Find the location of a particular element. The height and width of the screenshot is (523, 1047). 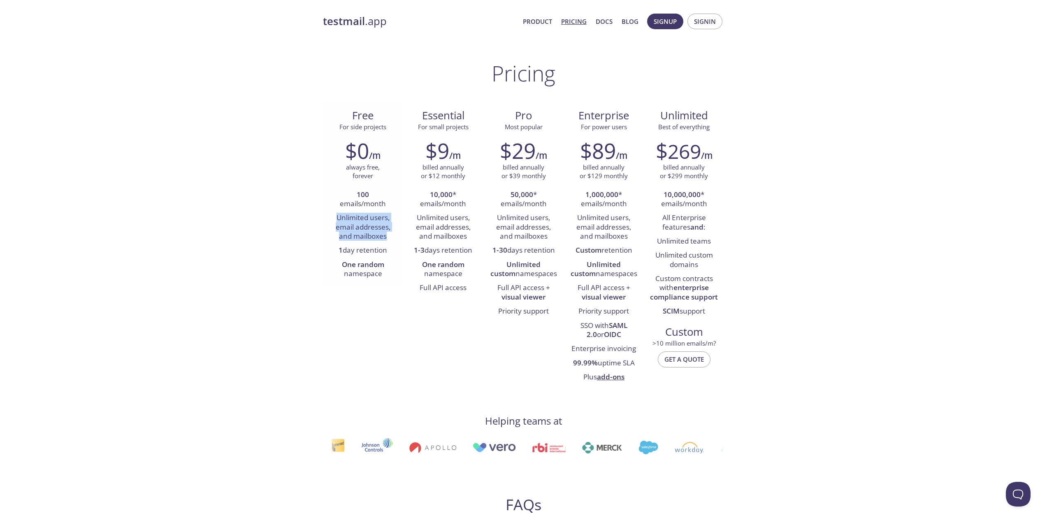

strong: 100 is located at coordinates (363, 194).